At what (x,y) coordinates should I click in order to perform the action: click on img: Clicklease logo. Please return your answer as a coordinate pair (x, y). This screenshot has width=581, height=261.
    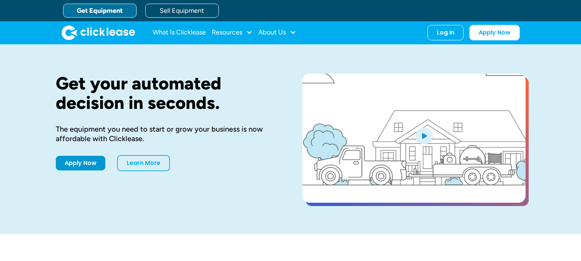
    Looking at the image, I should click on (98, 33).